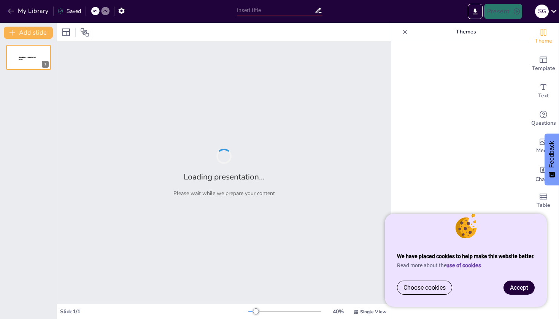  I want to click on p: Themes, so click(466, 32).